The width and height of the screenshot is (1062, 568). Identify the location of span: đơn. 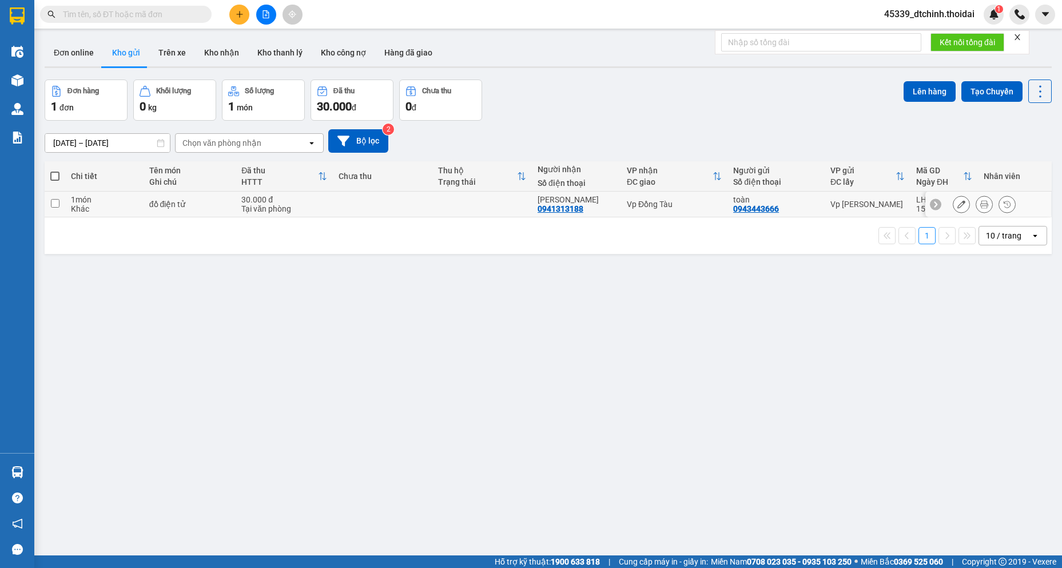
(66, 108).